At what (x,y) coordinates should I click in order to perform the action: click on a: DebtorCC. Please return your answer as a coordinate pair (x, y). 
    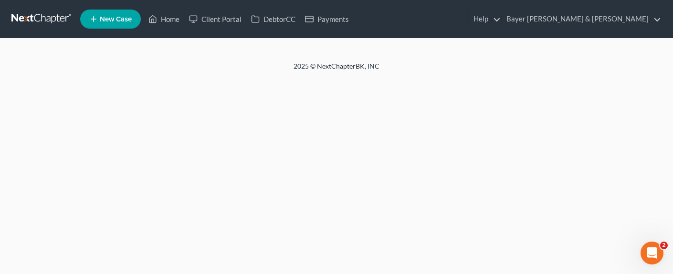
    Looking at the image, I should click on (273, 19).